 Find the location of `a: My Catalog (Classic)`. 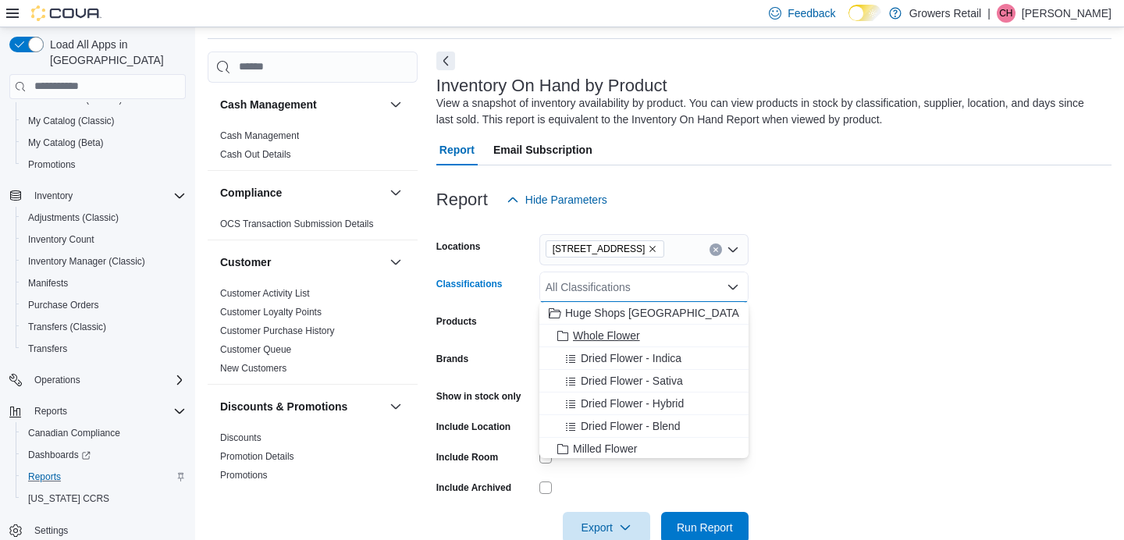

a: My Catalog (Classic) is located at coordinates (71, 121).